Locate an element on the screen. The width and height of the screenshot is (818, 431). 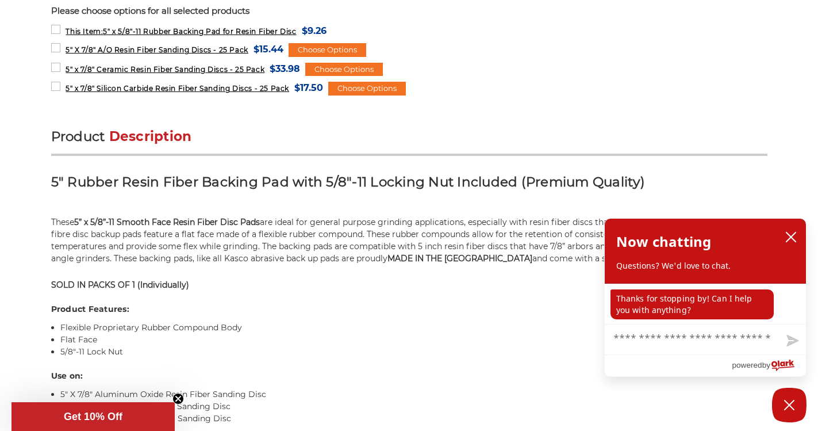
p: Please choose options for all selected products is located at coordinates (409, 11).